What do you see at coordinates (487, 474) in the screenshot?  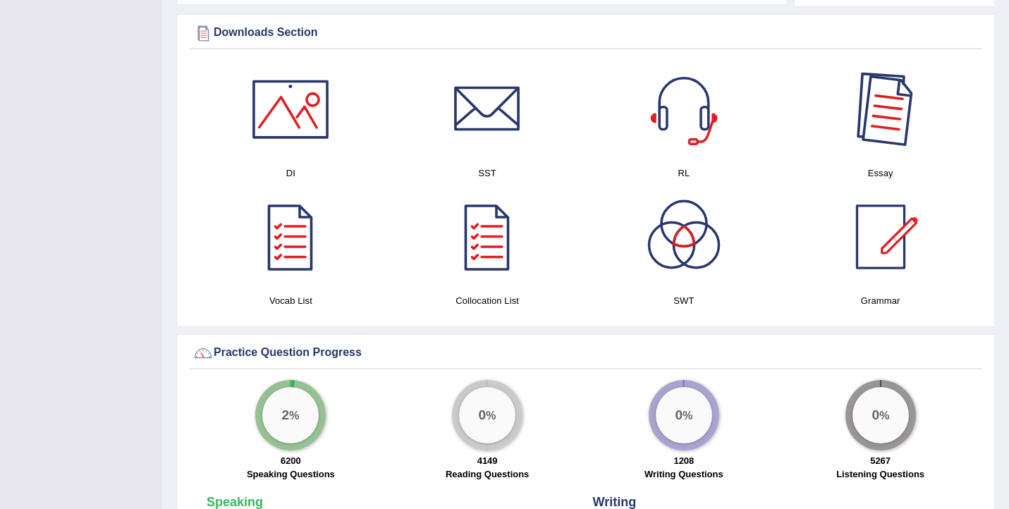 I see `label: Reading Questions` at bounding box center [487, 474].